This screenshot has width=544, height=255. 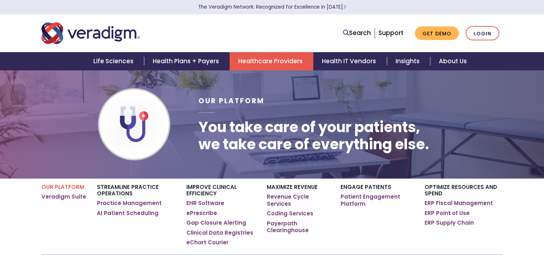 I want to click on a: Gap Closure Alerting, so click(x=216, y=223).